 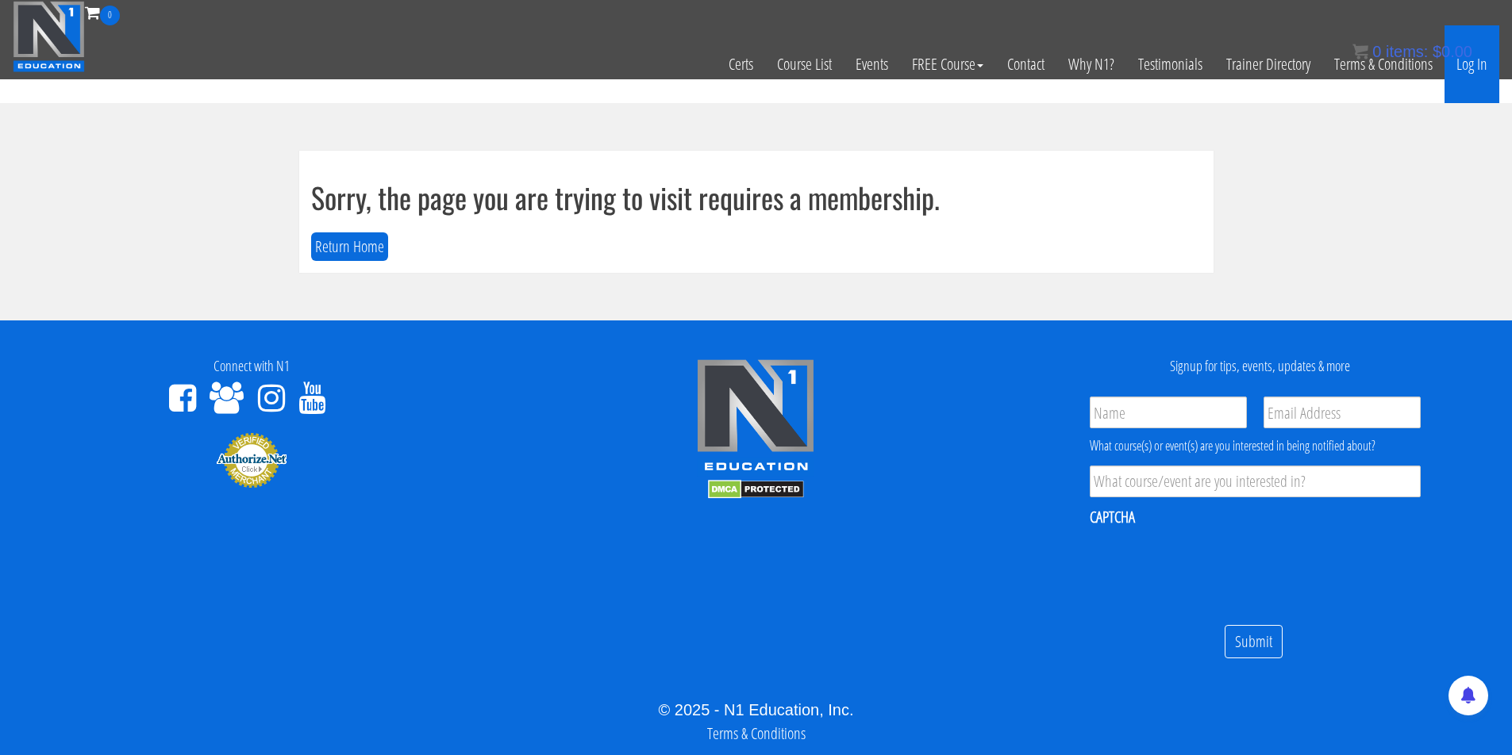 What do you see at coordinates (1452, 52) in the screenshot?
I see `bdi: 0.00` at bounding box center [1452, 52].